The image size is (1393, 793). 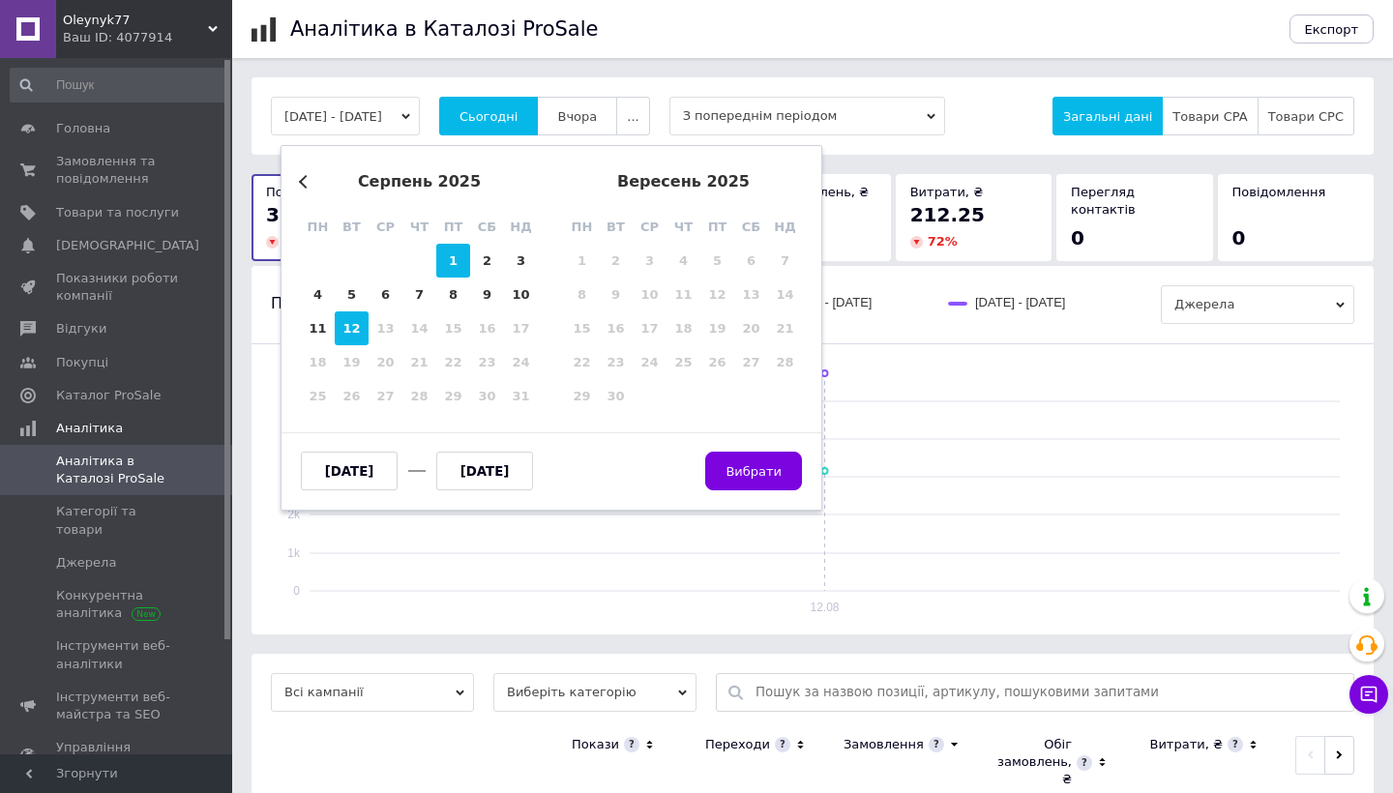 I want to click on div: Not available субота, 6-е вересня 2025 р., so click(x=751, y=260).